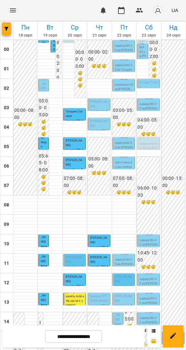 This screenshot has height=350, width=186. Describe the element at coordinates (43, 163) in the screenshot. I see `h6: 05:45 - 08:00` at that location.